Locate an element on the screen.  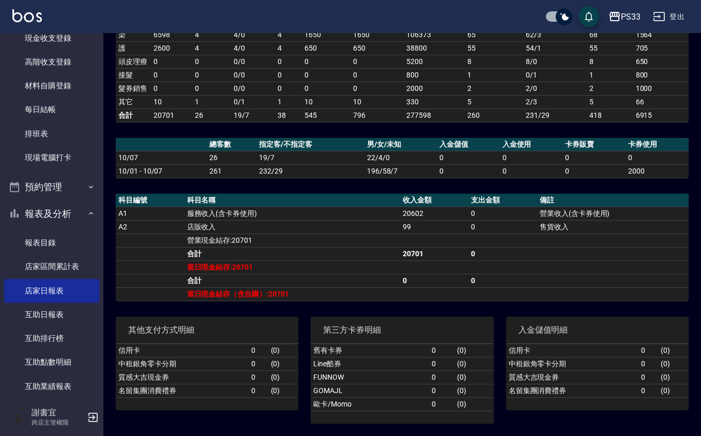
td: 4 is located at coordinates (212, 35).